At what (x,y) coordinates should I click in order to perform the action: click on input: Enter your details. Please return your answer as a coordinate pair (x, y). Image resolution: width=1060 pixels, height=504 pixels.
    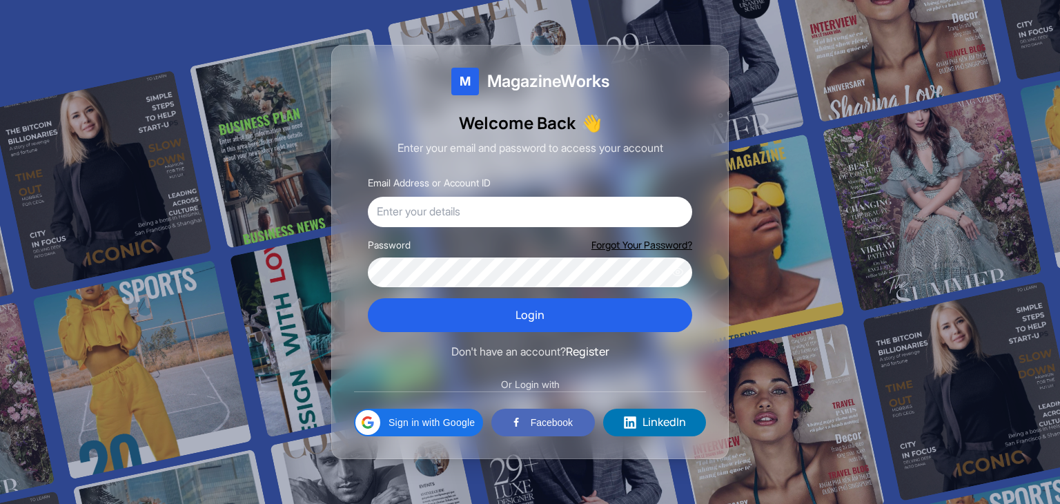
    Looking at the image, I should click on (530, 212).